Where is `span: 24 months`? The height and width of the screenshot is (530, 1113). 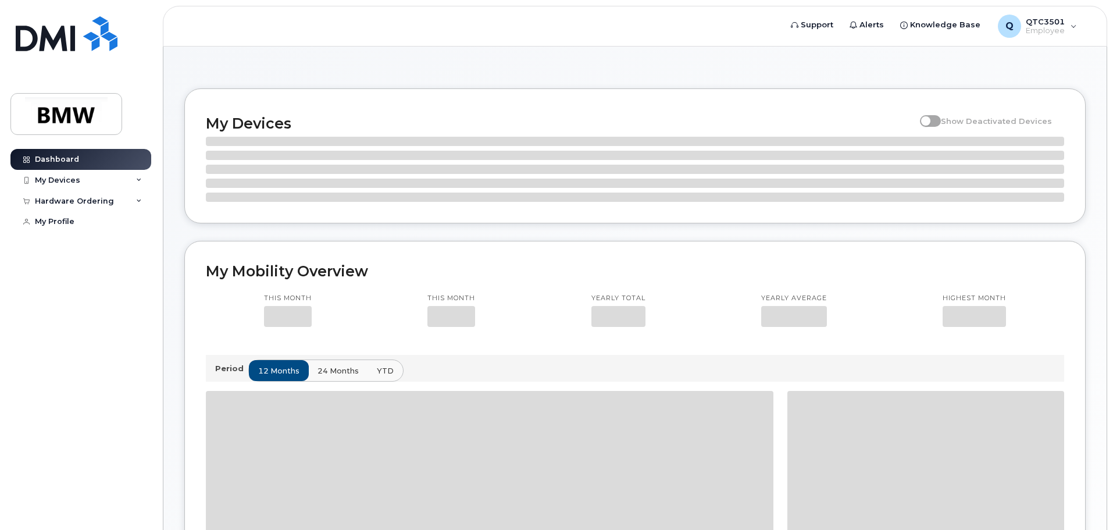 span: 24 months is located at coordinates (338, 370).